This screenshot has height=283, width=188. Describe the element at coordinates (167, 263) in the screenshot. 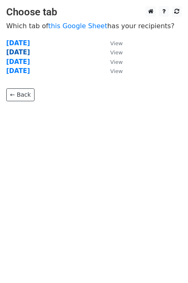

I see `div: Chat Widget` at that location.